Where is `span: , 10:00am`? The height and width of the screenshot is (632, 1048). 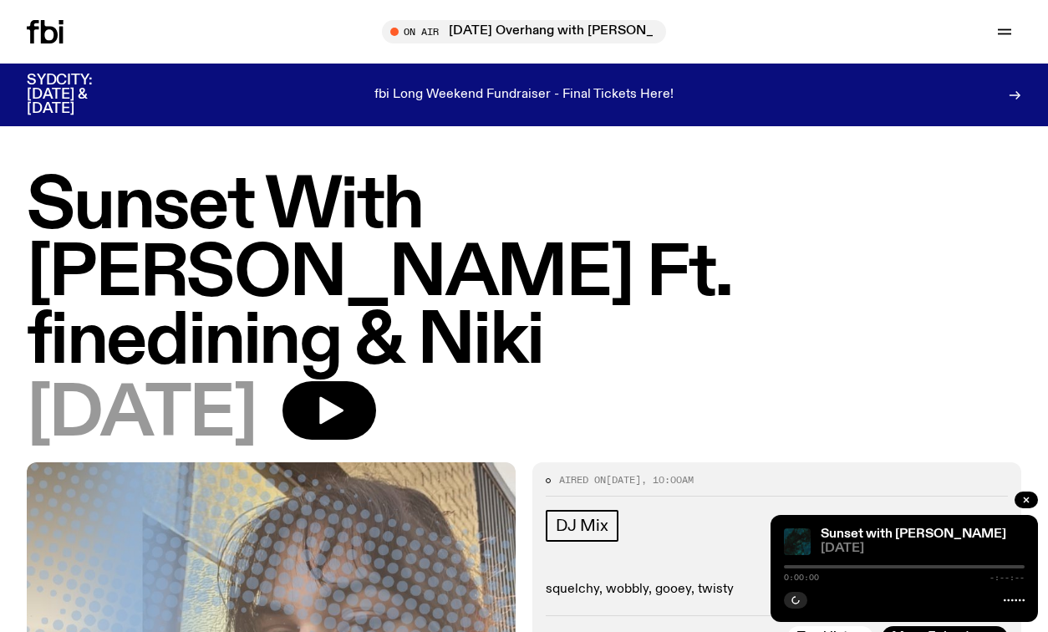 span: , 10:00am is located at coordinates (667, 480).